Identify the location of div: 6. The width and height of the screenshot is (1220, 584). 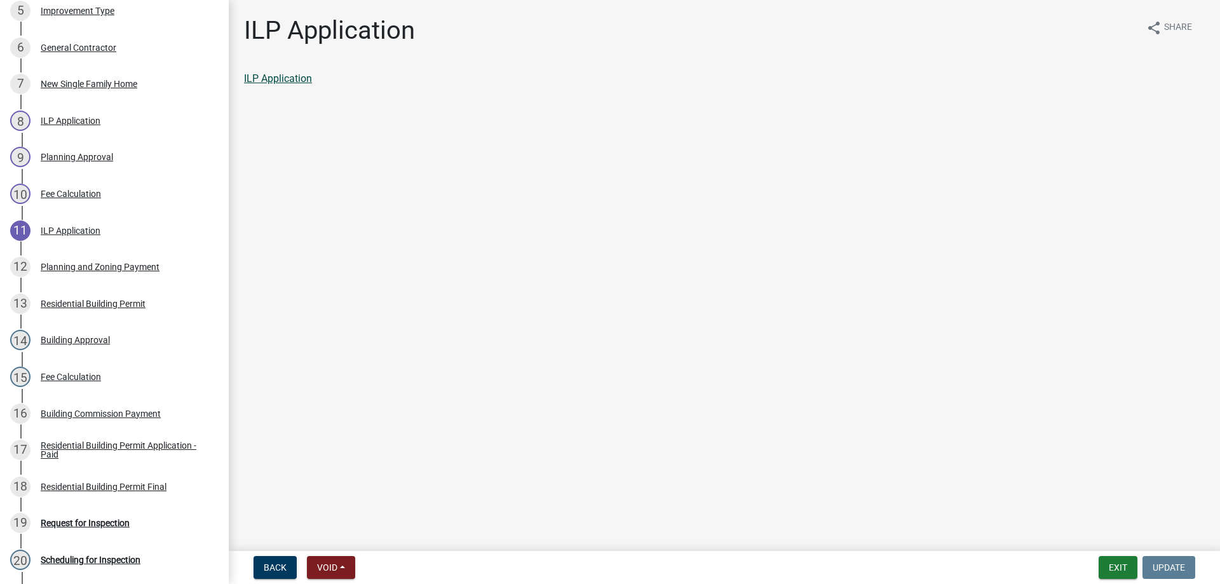
(20, 48).